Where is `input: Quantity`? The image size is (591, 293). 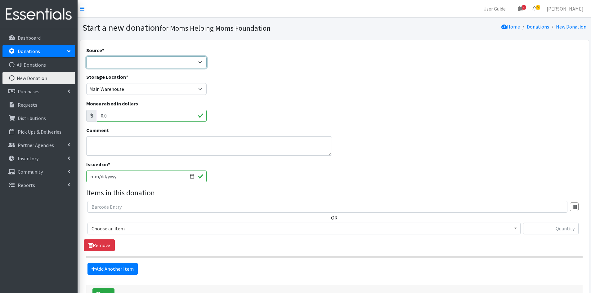
input: Quantity is located at coordinates (551, 229).